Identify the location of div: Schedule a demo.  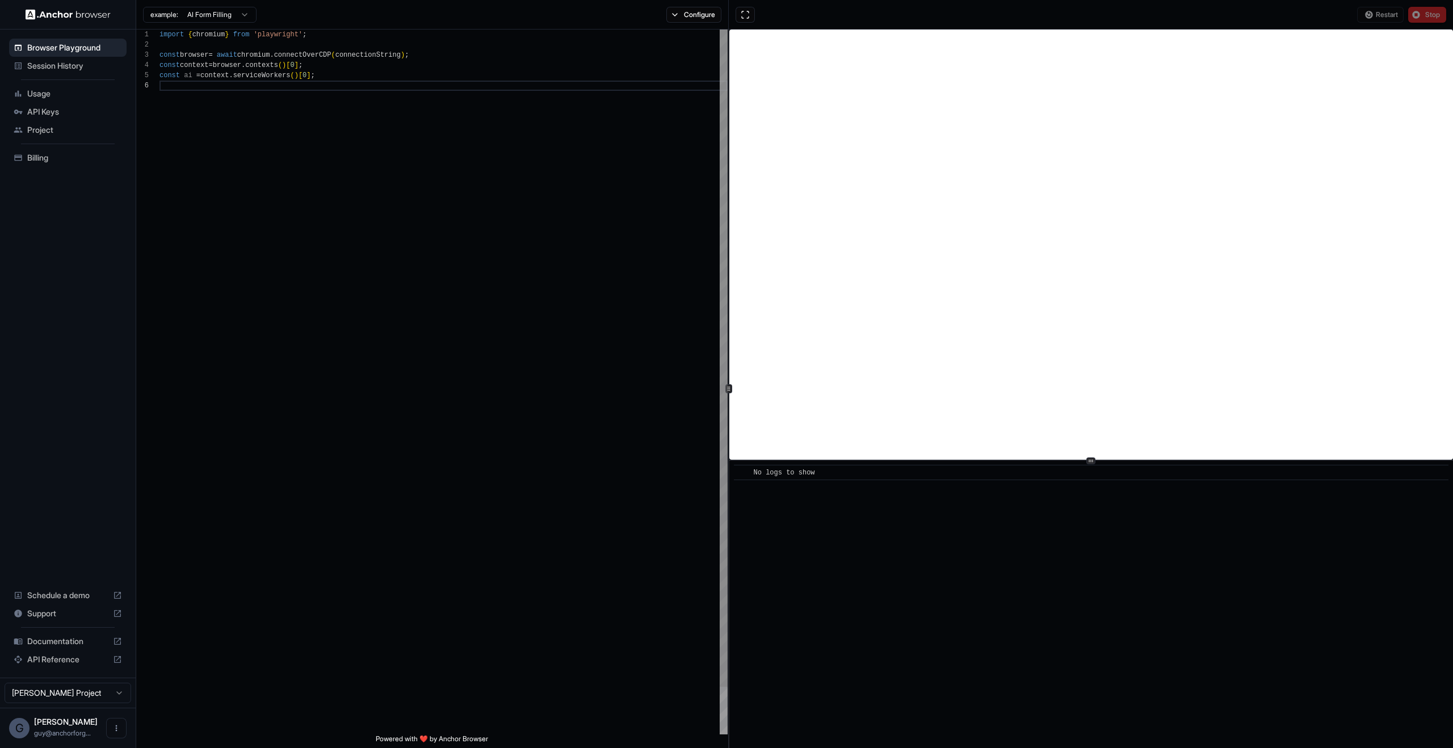
(68, 595).